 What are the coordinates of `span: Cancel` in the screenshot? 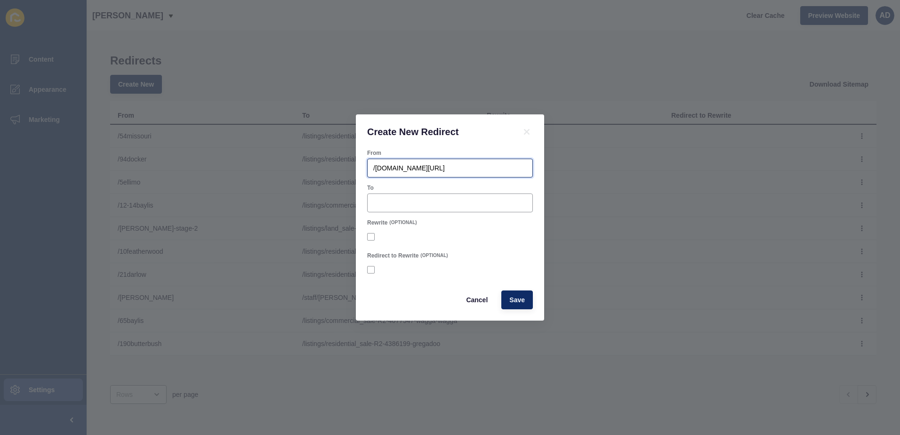 It's located at (477, 300).